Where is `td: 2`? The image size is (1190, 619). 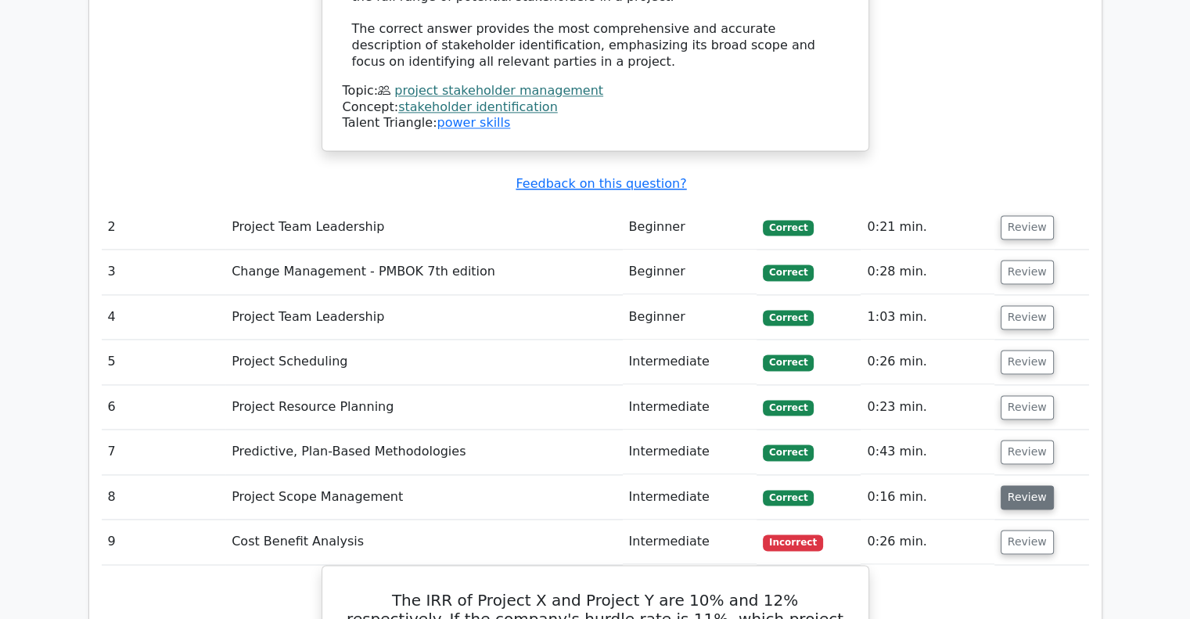
td: 2 is located at coordinates (164, 227).